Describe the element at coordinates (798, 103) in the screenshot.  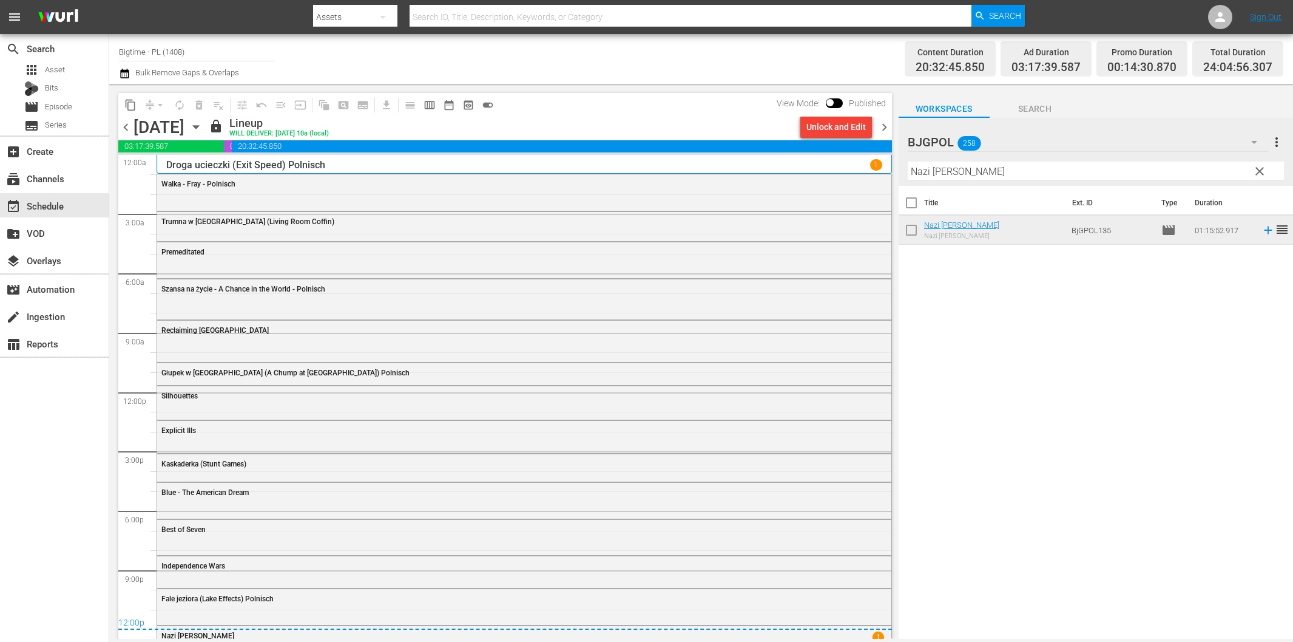
I see `span: View Mode:` at that location.